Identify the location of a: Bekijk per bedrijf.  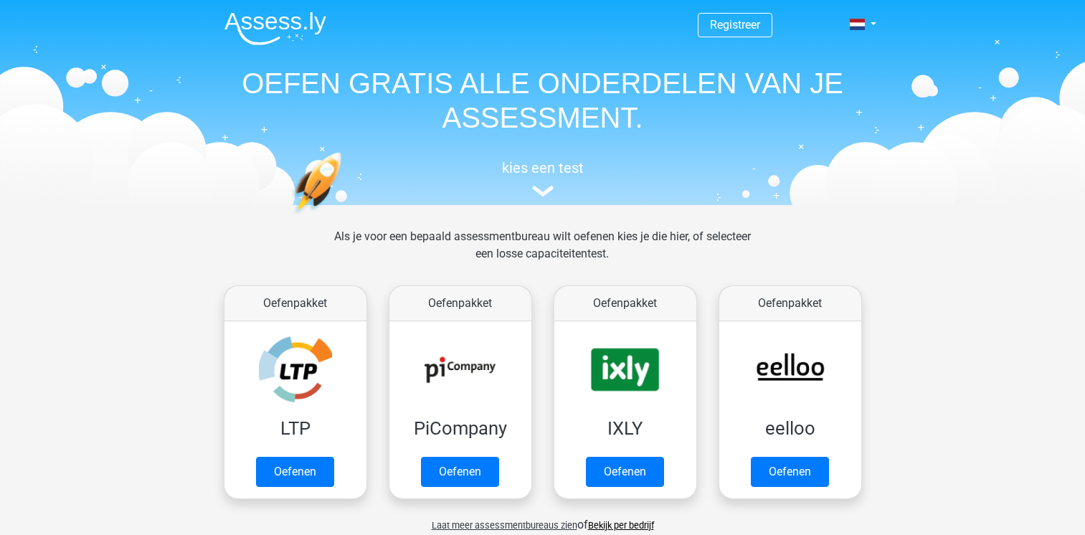
(621, 525).